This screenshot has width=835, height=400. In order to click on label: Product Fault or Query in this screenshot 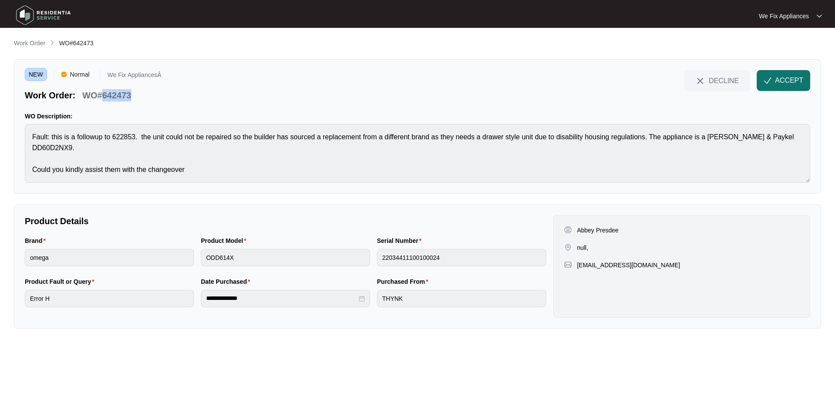, I will do `click(61, 282)`.